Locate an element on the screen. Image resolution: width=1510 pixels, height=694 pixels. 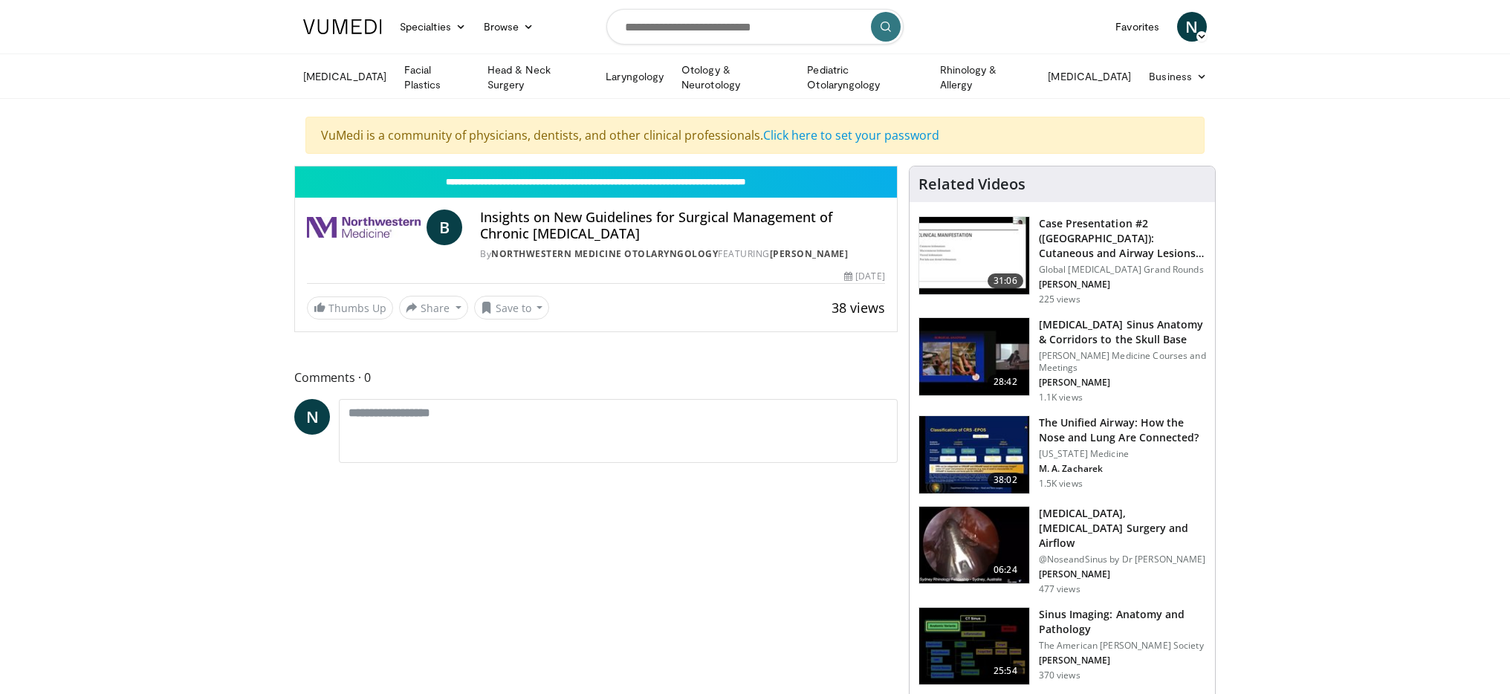
a: Pediatric Otolaryngology is located at coordinates (864, 77).